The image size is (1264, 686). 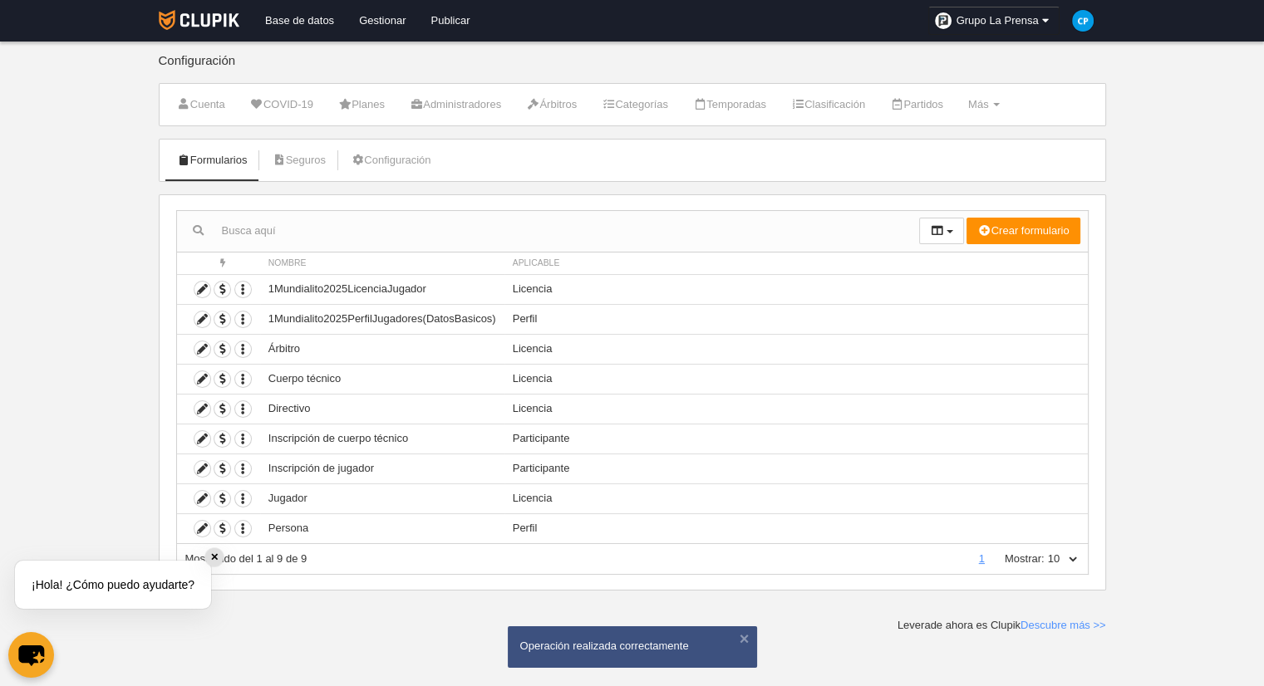 What do you see at coordinates (1023, 231) in the screenshot?
I see `button: Crear formulario` at bounding box center [1023, 231].